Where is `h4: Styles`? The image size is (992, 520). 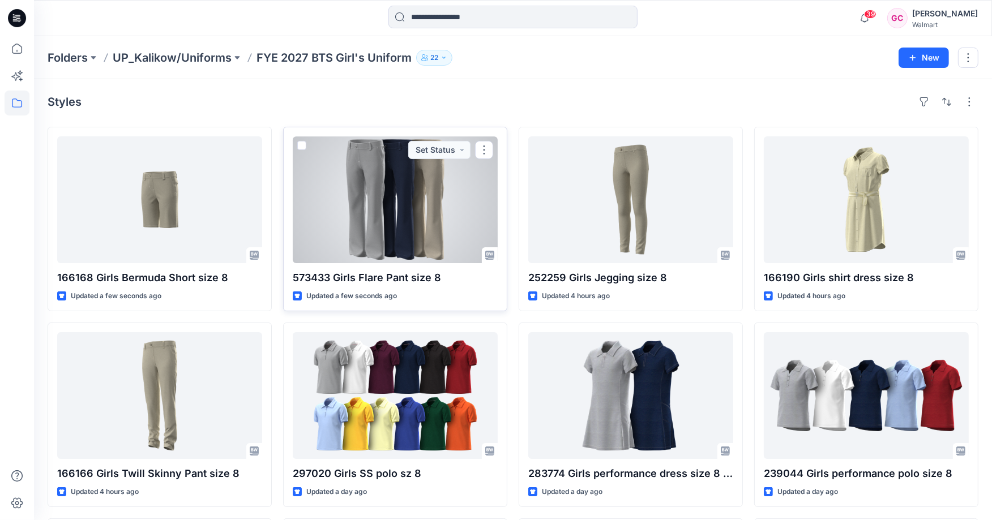
h4: Styles is located at coordinates (65, 102).